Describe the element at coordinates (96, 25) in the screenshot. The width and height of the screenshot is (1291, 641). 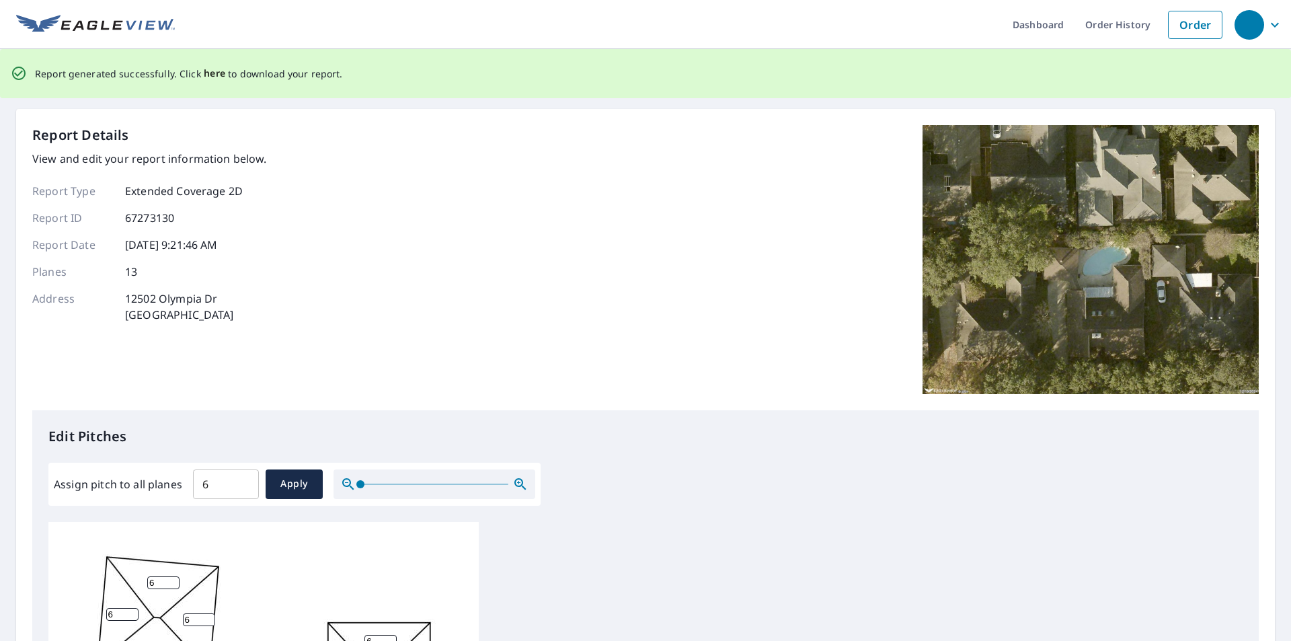
I see `img: EV Logo` at that location.